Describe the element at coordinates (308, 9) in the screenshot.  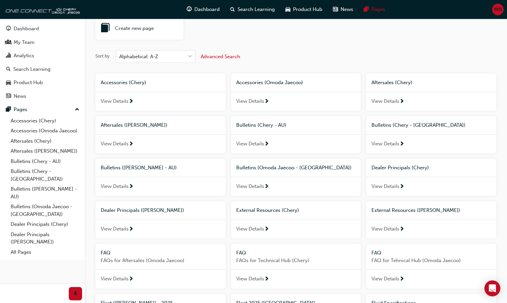
I see `span: Product Hub` at that location.